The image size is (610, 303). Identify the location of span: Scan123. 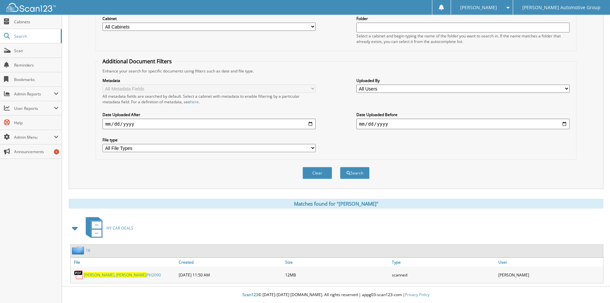
(250, 295).